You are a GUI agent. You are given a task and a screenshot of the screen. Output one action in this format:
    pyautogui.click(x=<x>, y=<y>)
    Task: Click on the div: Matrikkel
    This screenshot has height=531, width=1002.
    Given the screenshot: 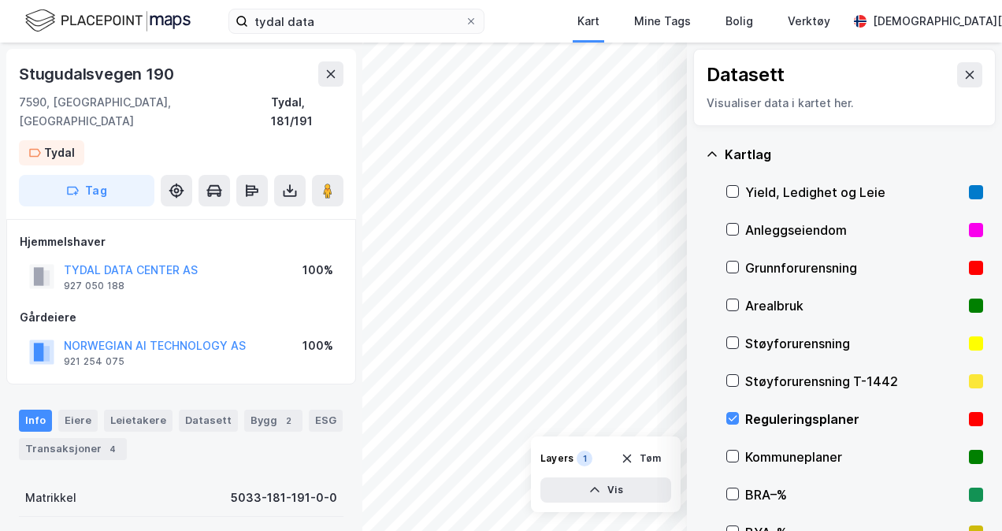 What is the action you would take?
    pyautogui.click(x=50, y=498)
    